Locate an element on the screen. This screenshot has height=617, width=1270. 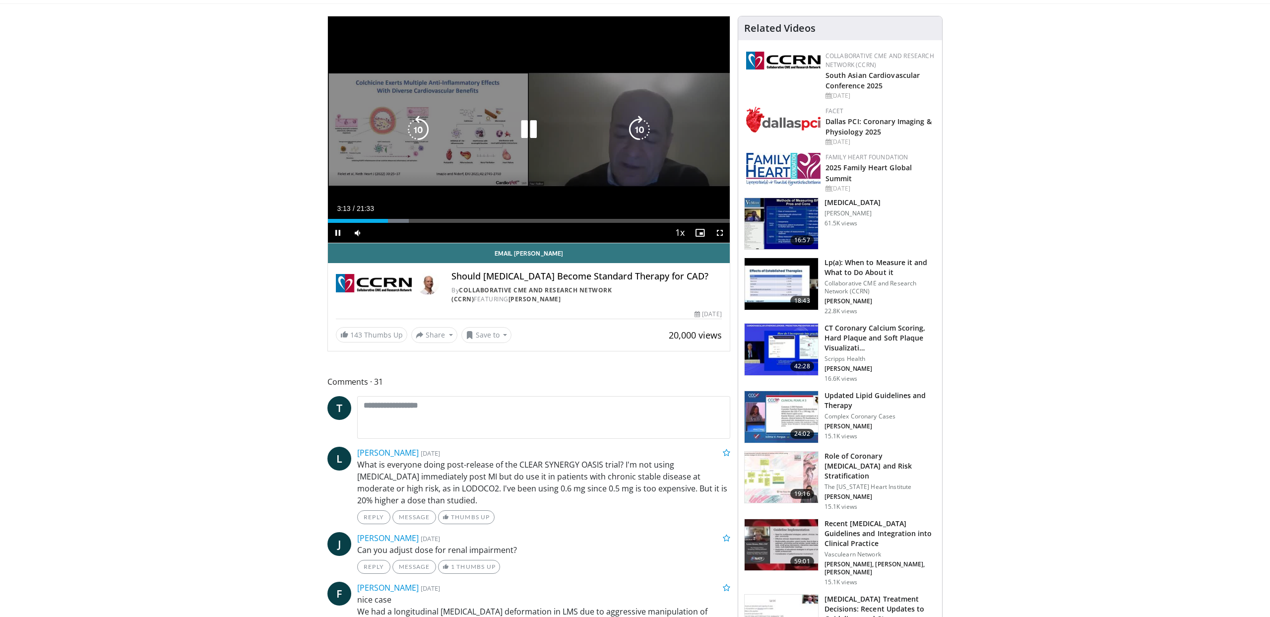
span: 21:33 is located at coordinates (365, 208).